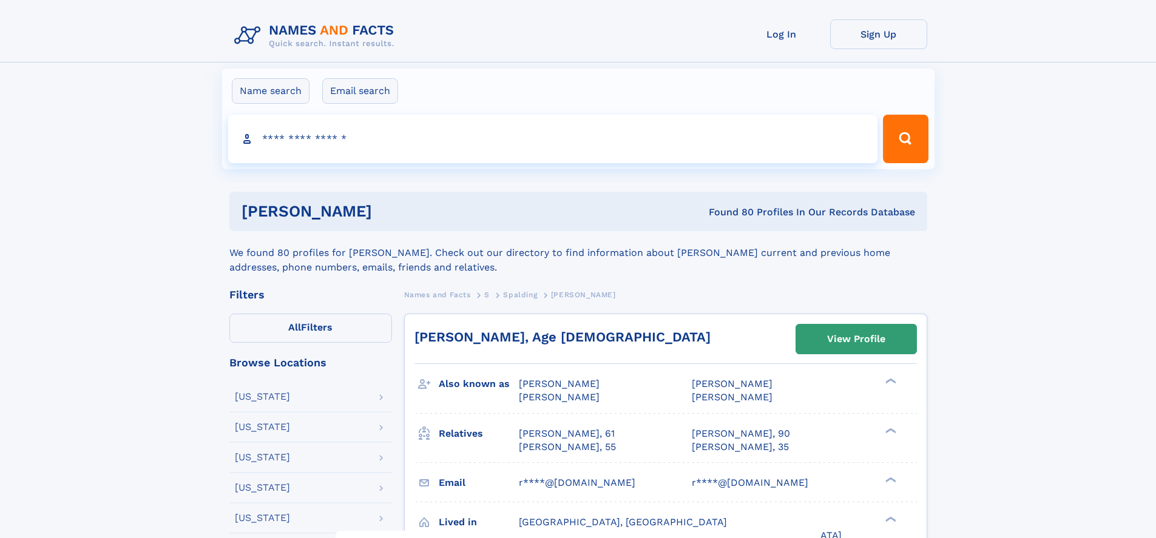 Image resolution: width=1156 pixels, height=538 pixels. I want to click on div: Found 80 Profiles In Our Records Database, so click(728, 212).